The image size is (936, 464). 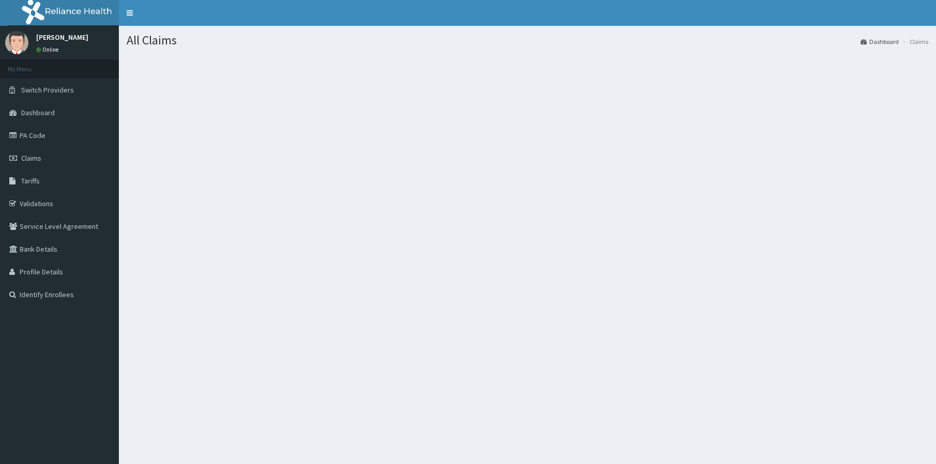 I want to click on span: Claims, so click(x=31, y=158).